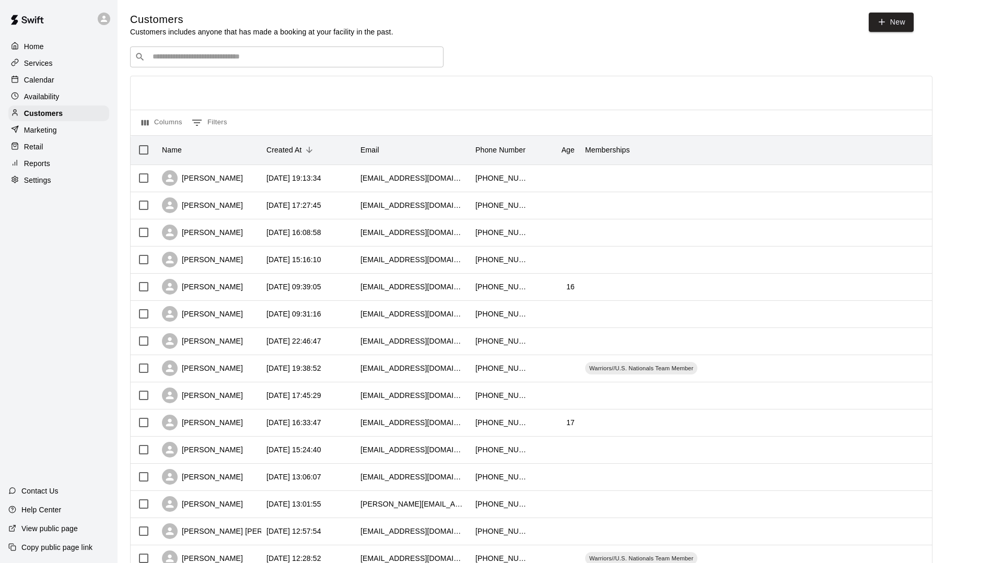 The height and width of the screenshot is (563, 1003). Describe the element at coordinates (34, 47) in the screenshot. I see `p: Home` at that location.